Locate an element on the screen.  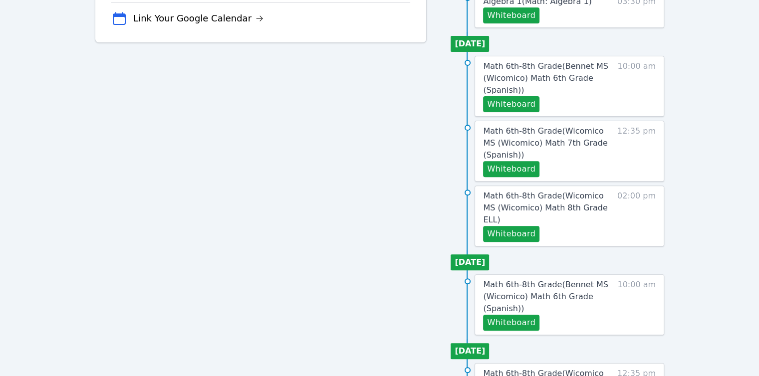
a: Math 6th-8th Grade(Wicomico MS (Wicomico) Math 7th Grade (Spanish)) is located at coordinates (548, 143).